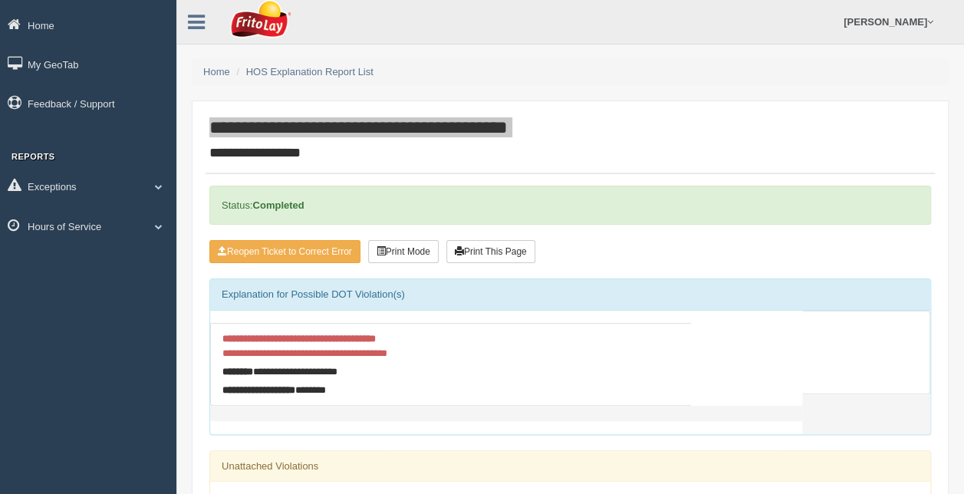 This screenshot has width=964, height=494. Describe the element at coordinates (216, 71) in the screenshot. I see `a: Home` at that location.